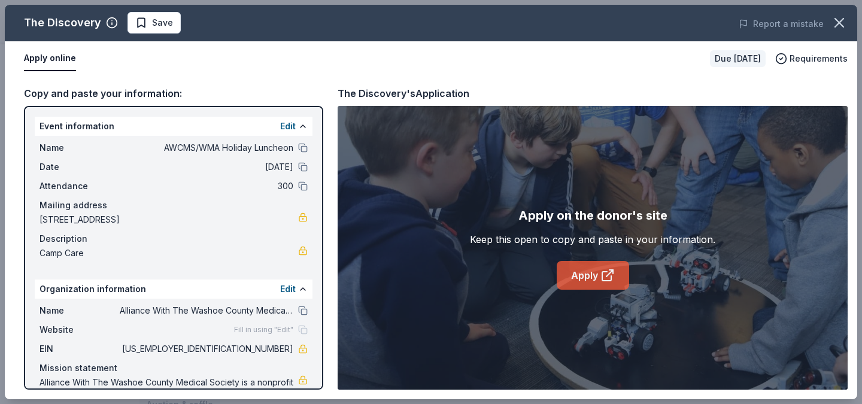 This screenshot has height=404, width=862. What do you see at coordinates (154, 23) in the screenshot?
I see `button: Save` at bounding box center [154, 23].